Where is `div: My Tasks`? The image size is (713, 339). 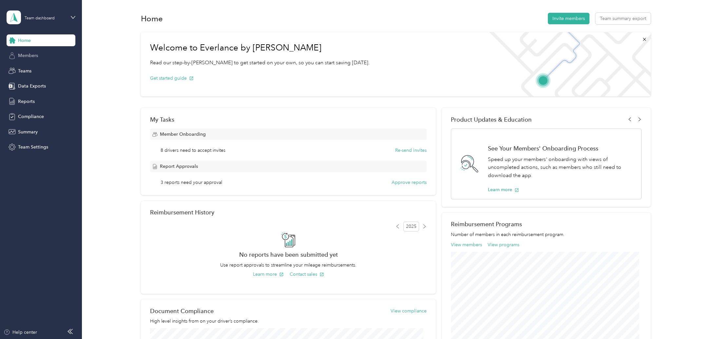 div: My Tasks is located at coordinates (288, 119).